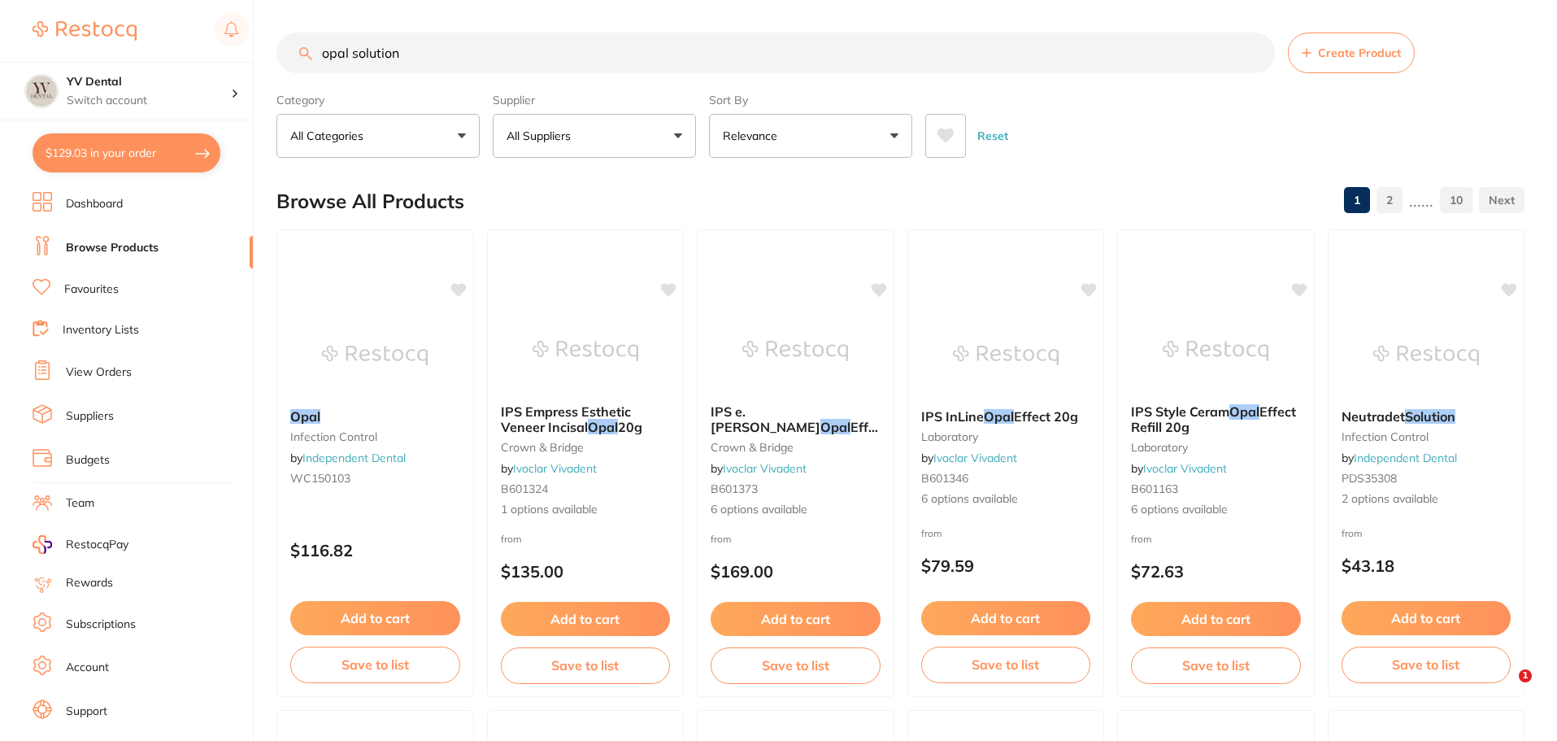 The height and width of the screenshot is (741, 1557). What do you see at coordinates (945, 478) in the screenshot?
I see `span: B601346` at bounding box center [945, 478].